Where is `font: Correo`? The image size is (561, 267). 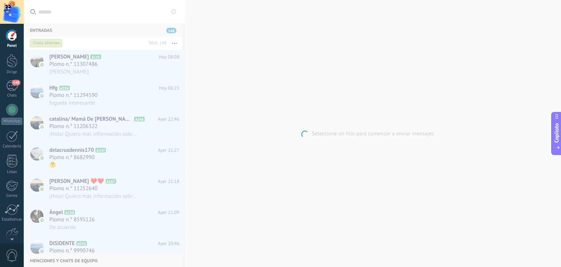
font: Correo is located at coordinates (12, 196).